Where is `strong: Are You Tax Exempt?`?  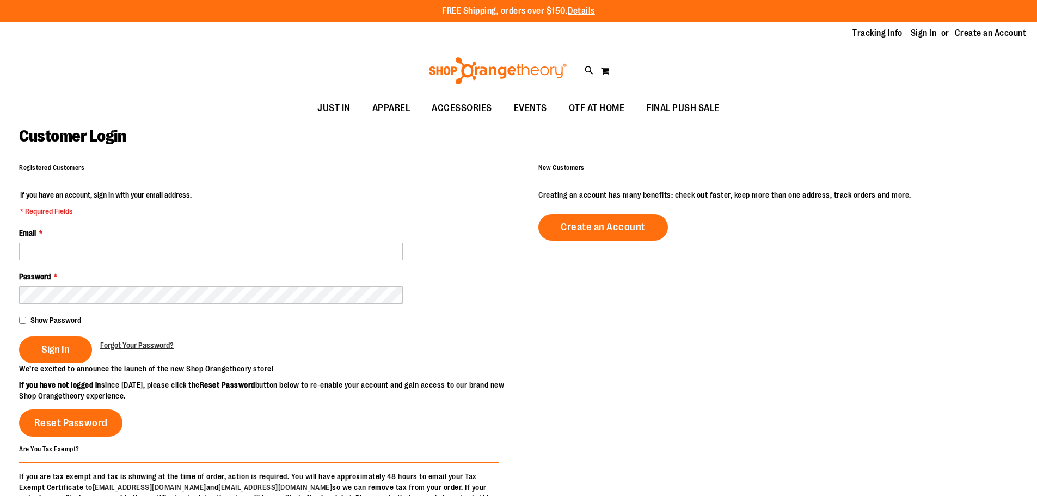
strong: Are You Tax Exempt? is located at coordinates (49, 449).